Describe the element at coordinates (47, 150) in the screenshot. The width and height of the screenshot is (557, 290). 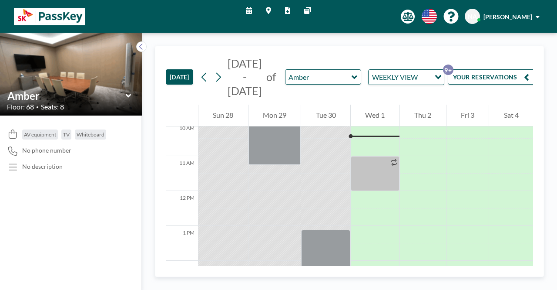
I see `span: No phone number` at that location.